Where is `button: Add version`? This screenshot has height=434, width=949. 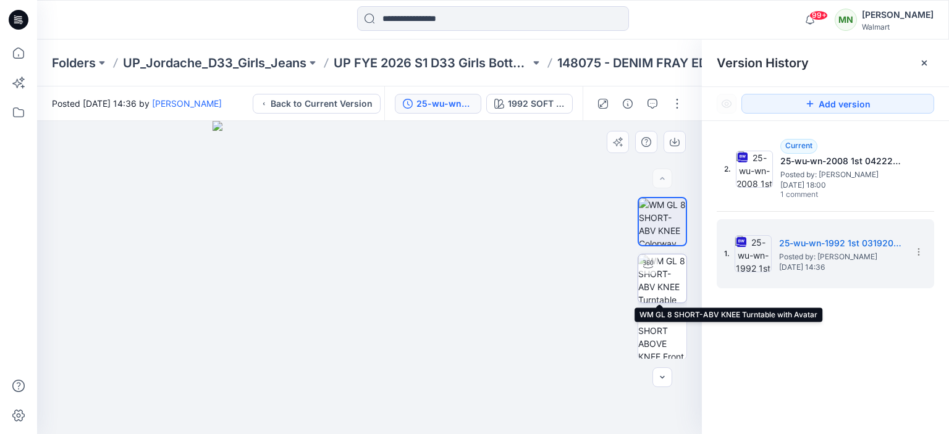
button: Add version is located at coordinates (838, 104).